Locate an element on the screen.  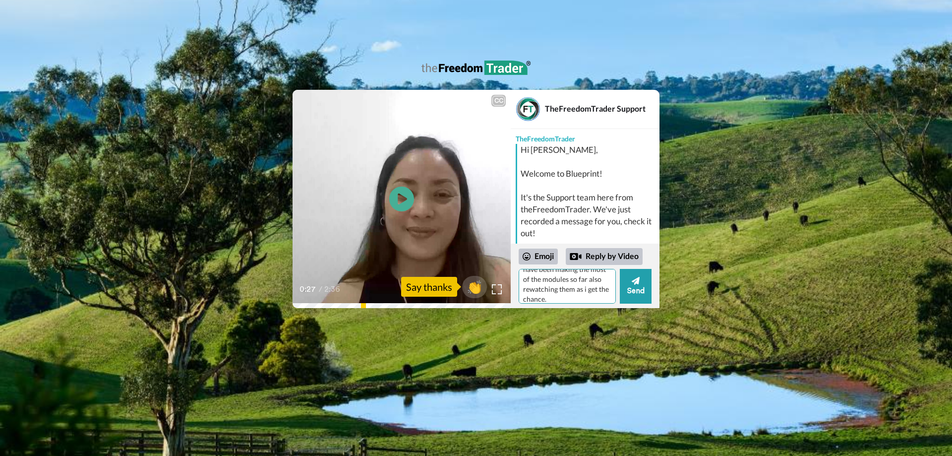
img: Profile Image is located at coordinates (528, 109).